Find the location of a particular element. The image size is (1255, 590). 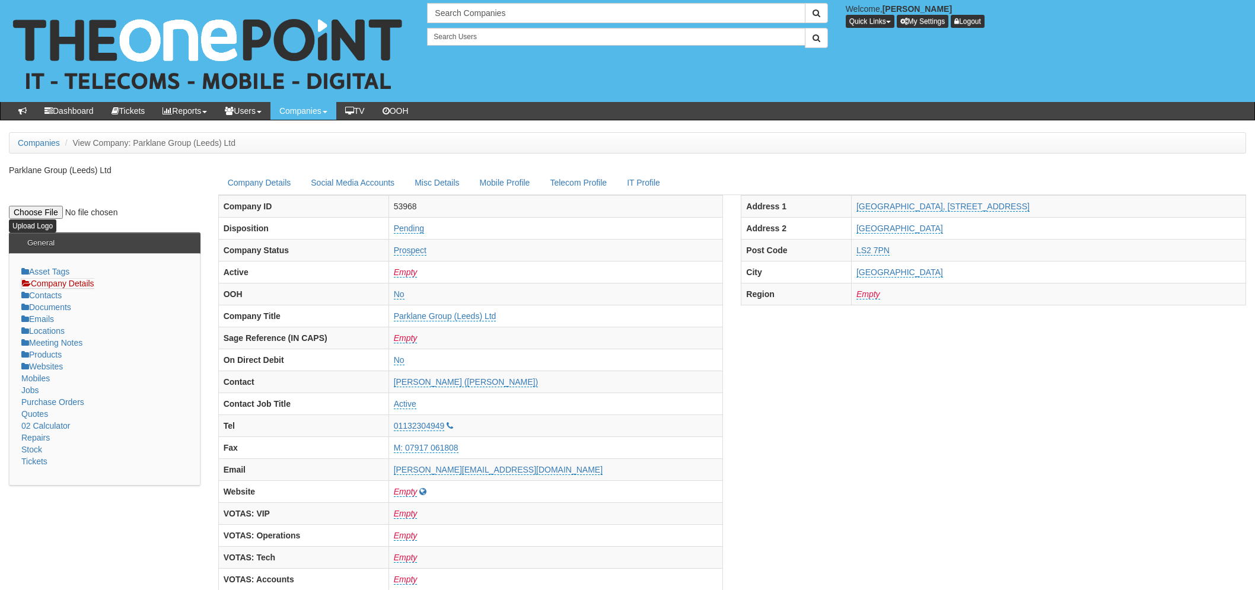

a: Emails is located at coordinates (37, 319).